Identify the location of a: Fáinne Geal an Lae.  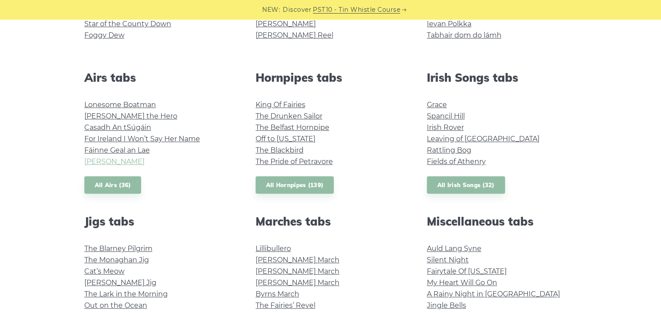
(117, 150).